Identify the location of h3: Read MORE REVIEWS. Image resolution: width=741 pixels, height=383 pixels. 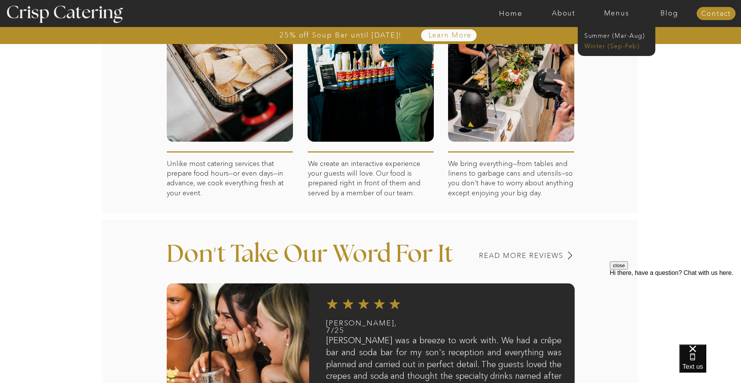
(502, 256).